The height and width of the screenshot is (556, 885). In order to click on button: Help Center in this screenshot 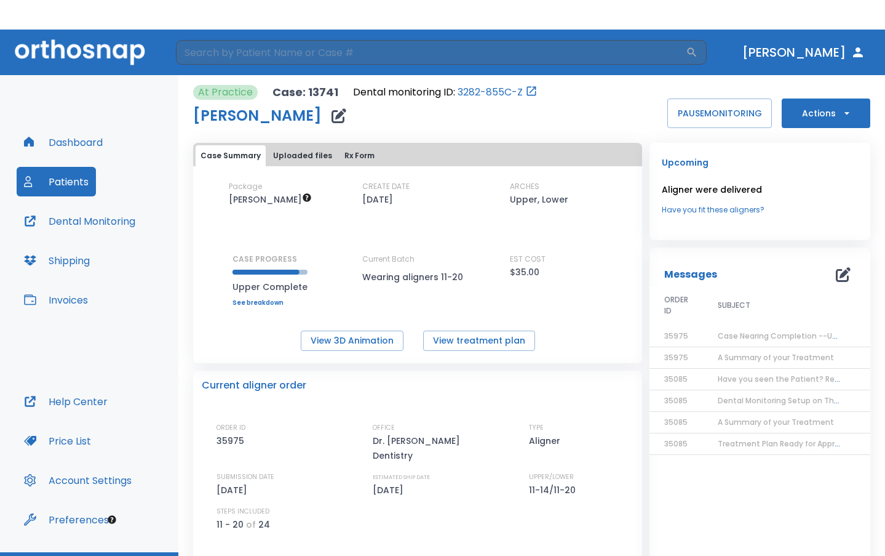, I will do `click(66, 401)`.